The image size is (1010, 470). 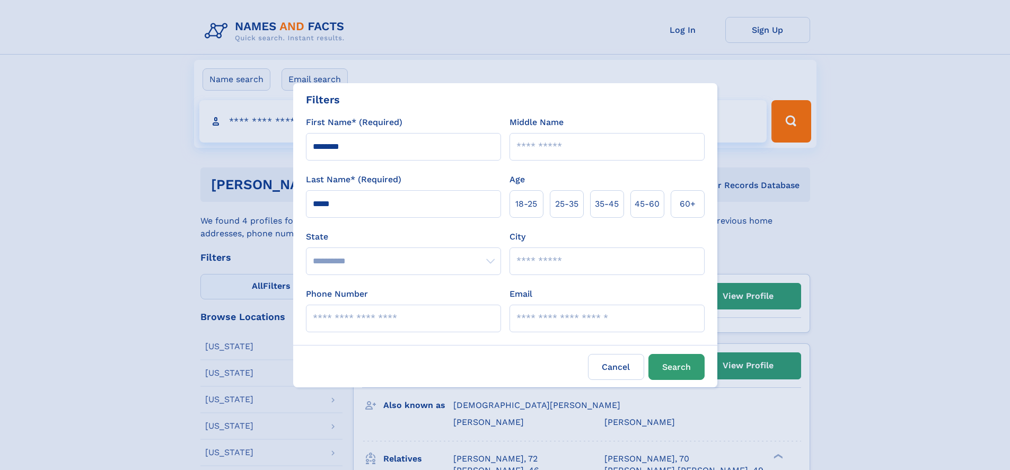 I want to click on label: First Name* (Required), so click(x=354, y=123).